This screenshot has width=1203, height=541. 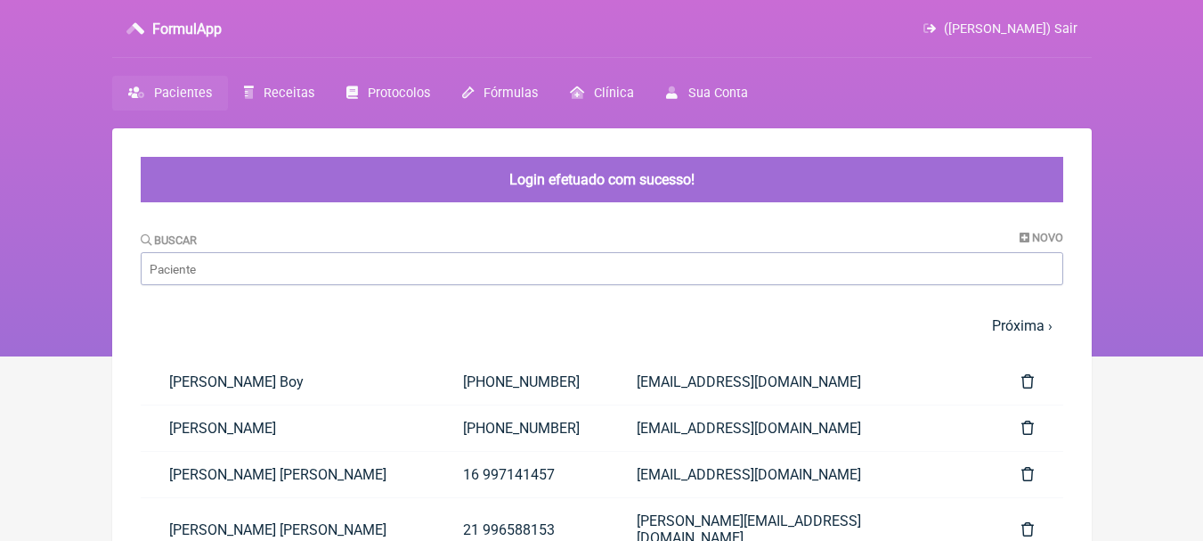 I want to click on span: Novo, so click(x=1047, y=237).